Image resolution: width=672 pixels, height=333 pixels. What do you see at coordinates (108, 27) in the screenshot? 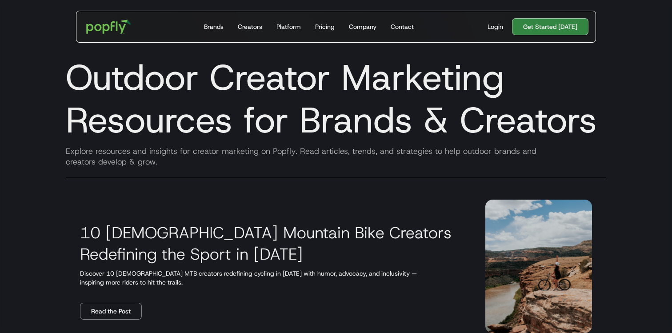
I see `a: home` at bounding box center [108, 27].